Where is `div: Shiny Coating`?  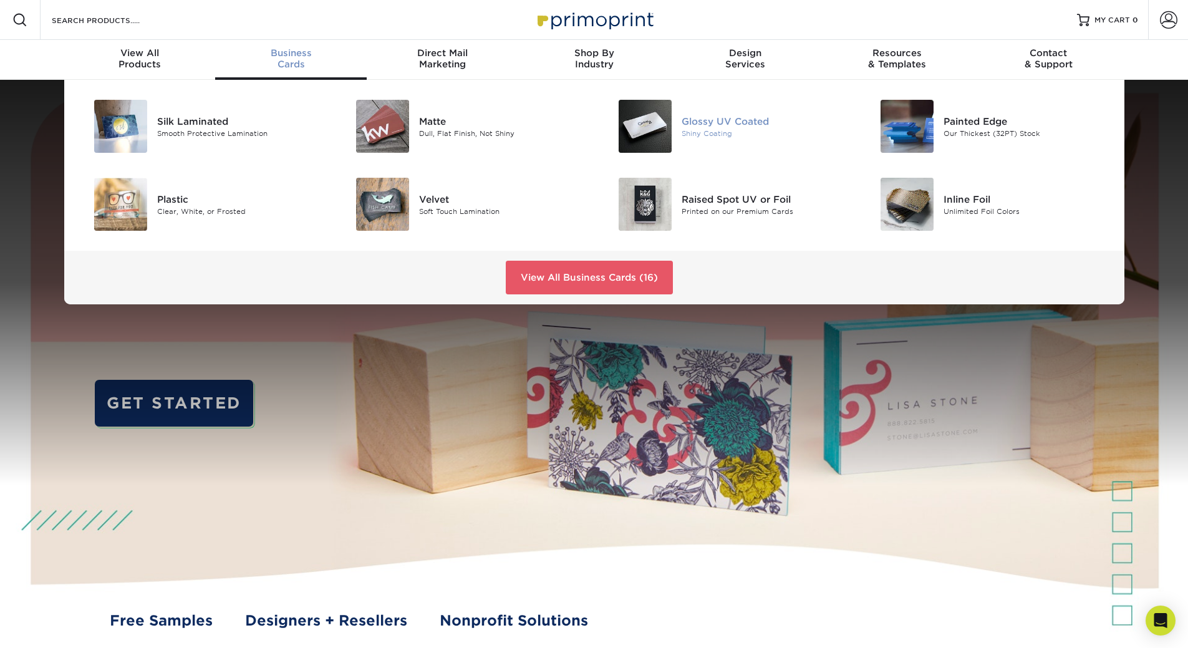
div: Shiny Coating is located at coordinates (764, 133).